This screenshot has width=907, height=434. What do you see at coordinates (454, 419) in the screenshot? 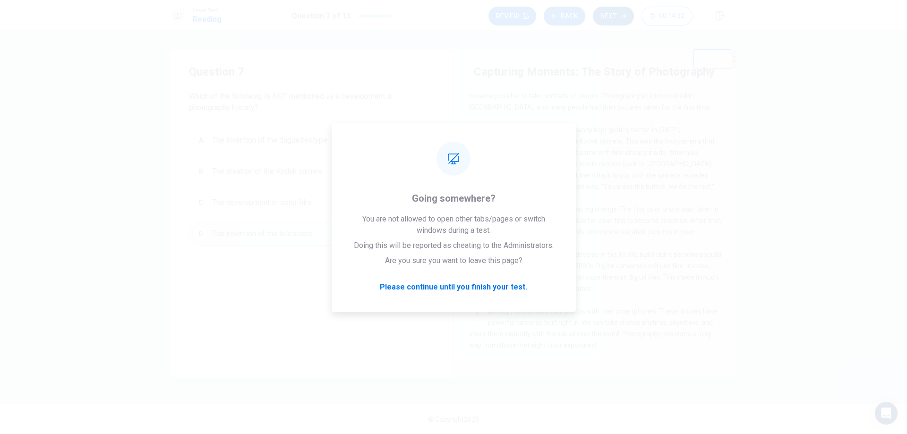
I see `span: © Copyright 2025` at bounding box center [454, 419].